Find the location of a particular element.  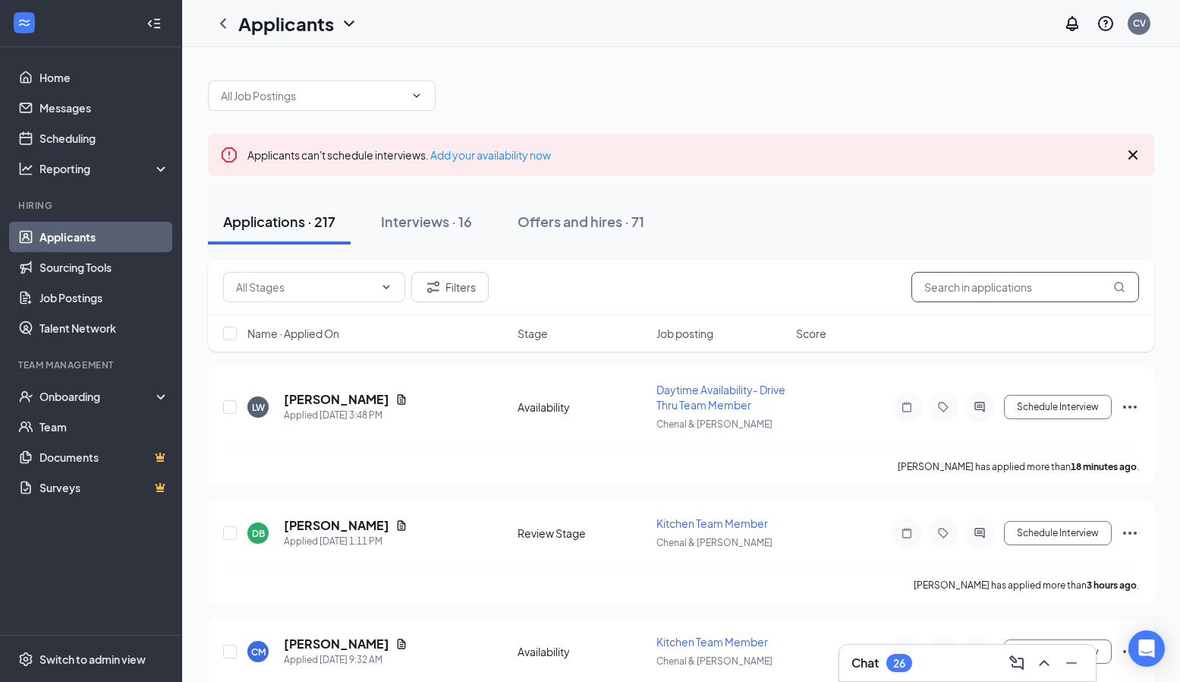

svg: QuestionInfo is located at coordinates (1106, 24).